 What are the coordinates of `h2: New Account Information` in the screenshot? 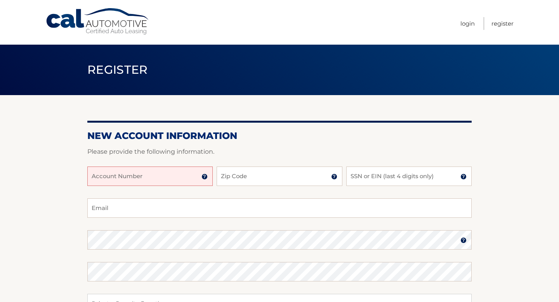 It's located at (279, 136).